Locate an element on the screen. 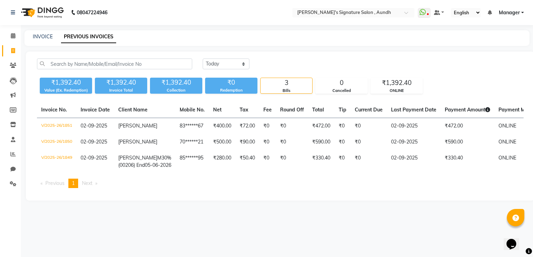  span: Tip is located at coordinates (342, 110).